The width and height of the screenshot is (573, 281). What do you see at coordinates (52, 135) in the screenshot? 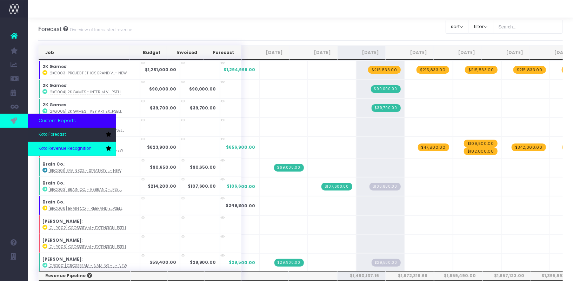
I see `span: Koto Forecast` at bounding box center [52, 135].